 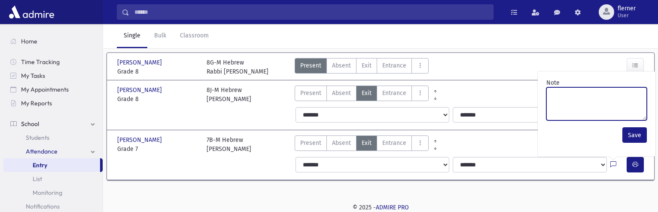 What do you see at coordinates (45, 89) in the screenshot?
I see `span: My Appointments` at bounding box center [45, 89].